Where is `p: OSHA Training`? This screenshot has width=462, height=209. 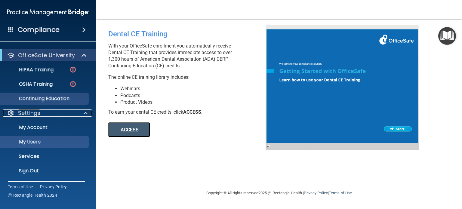
p: OSHA Training is located at coordinates (28, 84).